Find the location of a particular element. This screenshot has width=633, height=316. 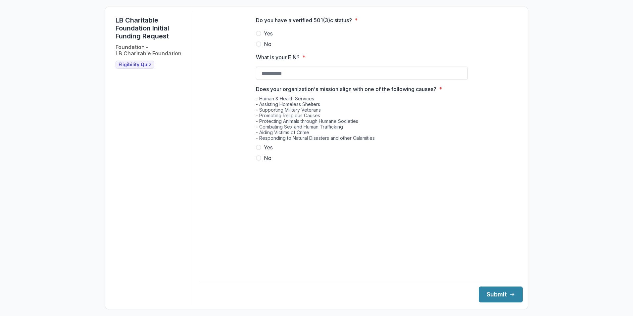

p: Does your organization's mission align with one of the following causes? is located at coordinates (346, 89).